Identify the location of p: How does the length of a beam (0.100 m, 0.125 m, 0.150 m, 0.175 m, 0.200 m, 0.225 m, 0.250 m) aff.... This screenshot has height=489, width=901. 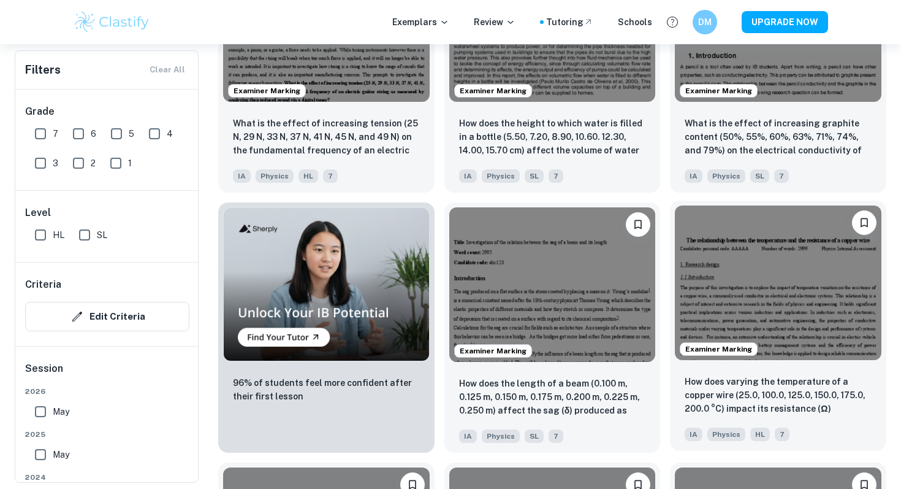
(552, 397).